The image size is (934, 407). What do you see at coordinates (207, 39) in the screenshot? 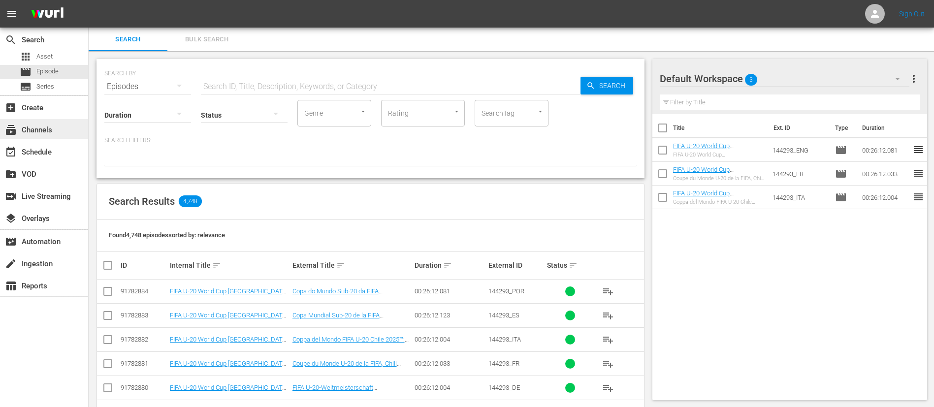
I see `span: Bulk Search` at bounding box center [207, 39].